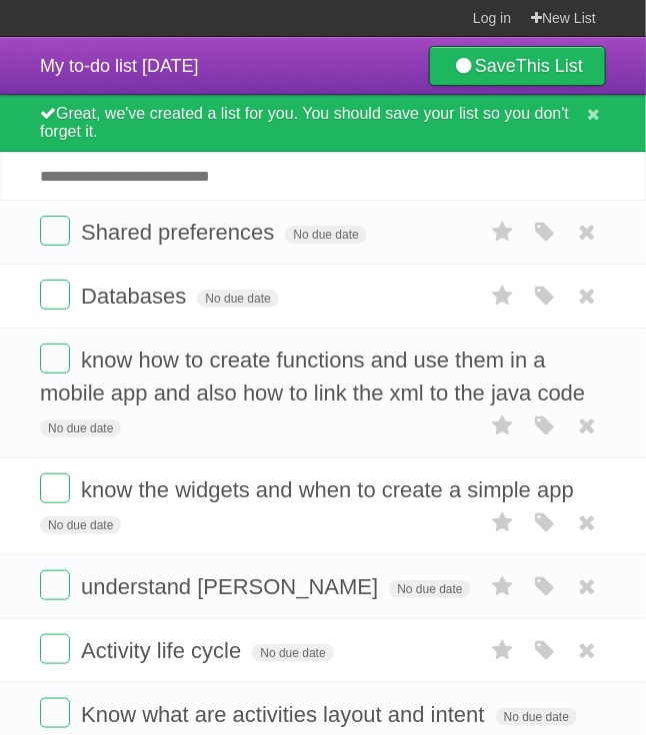 The width and height of the screenshot is (646, 735). I want to click on span: know how to create functions and use them in a mobile app and also how to link the xml to the jav..., so click(315, 377).